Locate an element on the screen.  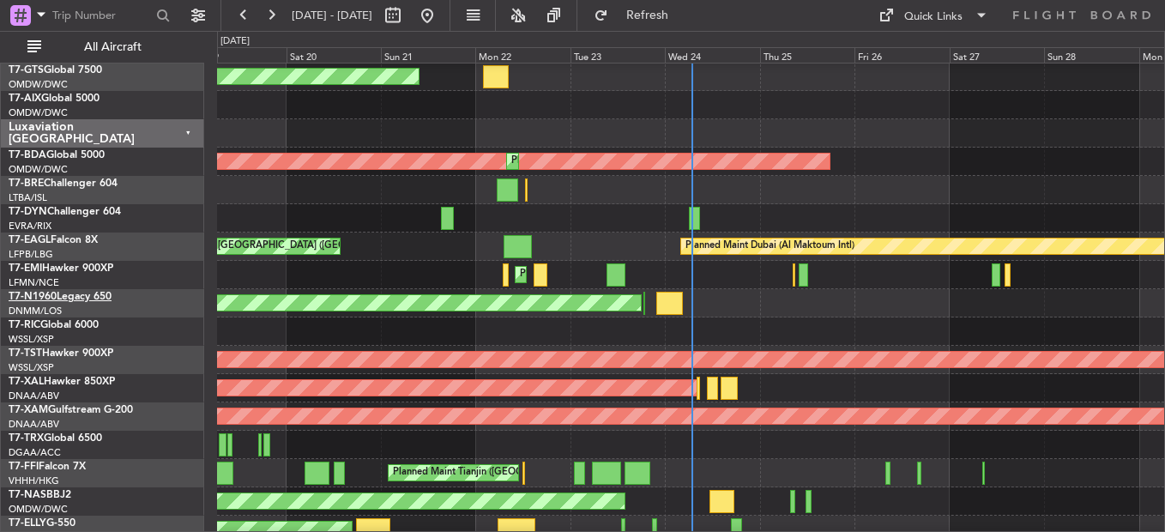
span: T7-XAM is located at coordinates (28, 410).